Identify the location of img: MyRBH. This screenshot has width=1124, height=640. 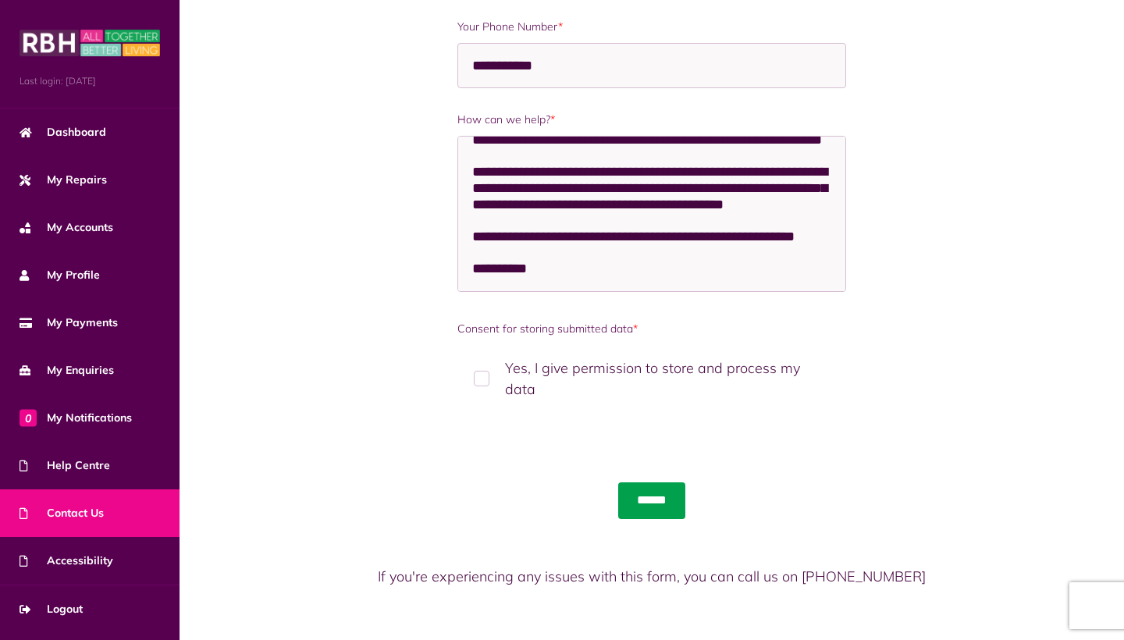
(90, 43).